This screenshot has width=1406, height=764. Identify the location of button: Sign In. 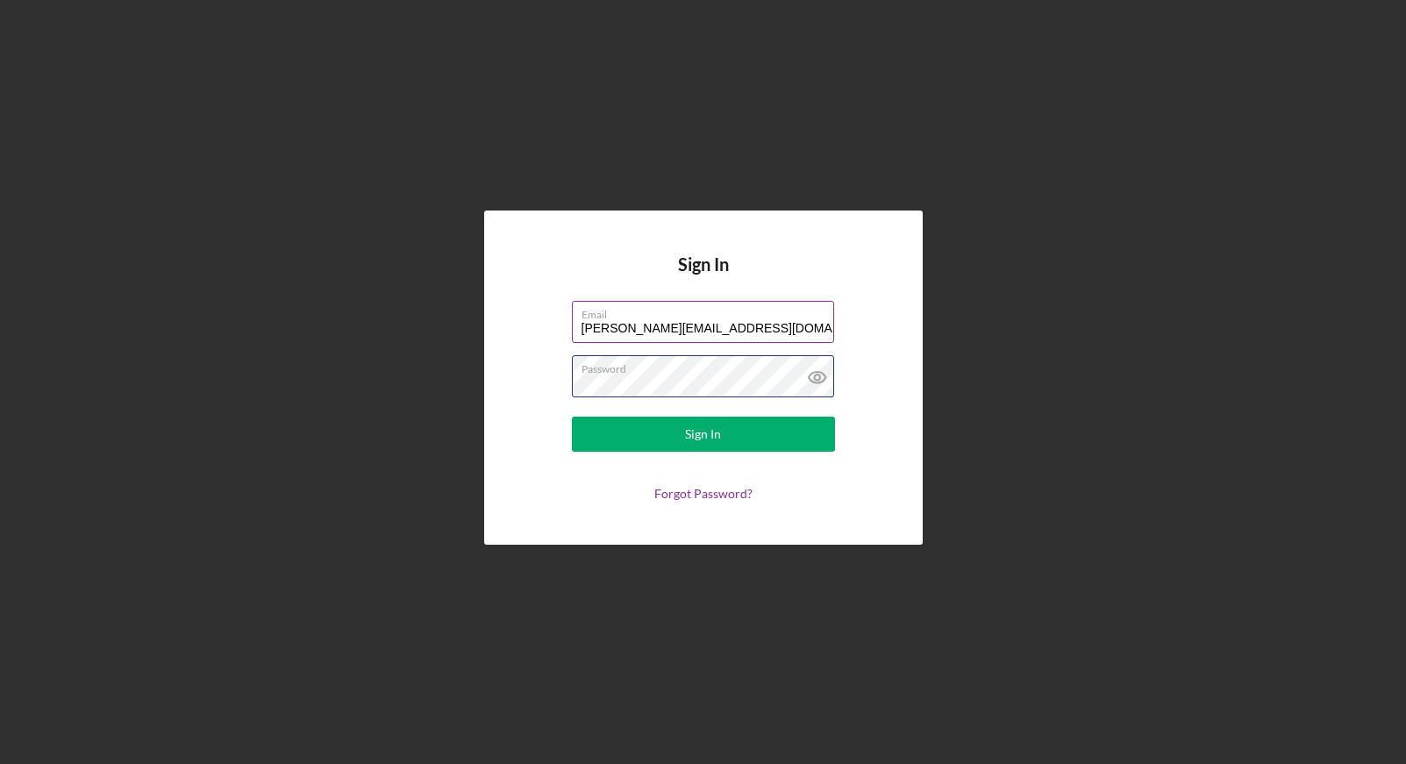
(703, 434).